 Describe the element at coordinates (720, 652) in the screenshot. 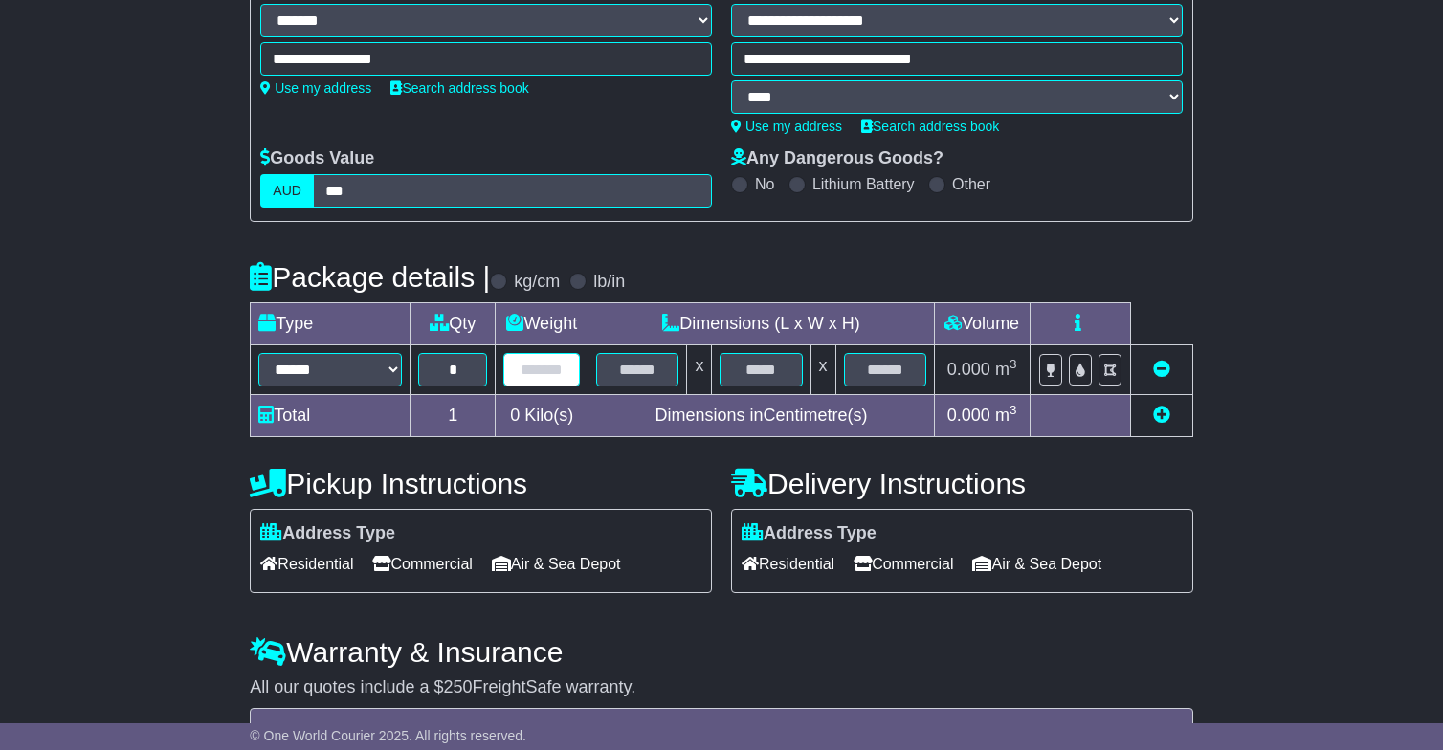

I see `h4: Warranty & Insurance` at that location.